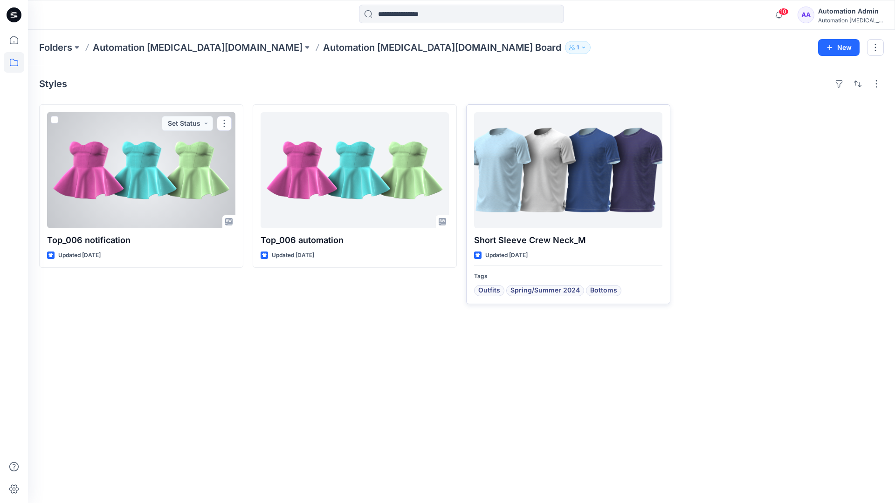  Describe the element at coordinates (578, 48) in the screenshot. I see `p: 1` at that location.